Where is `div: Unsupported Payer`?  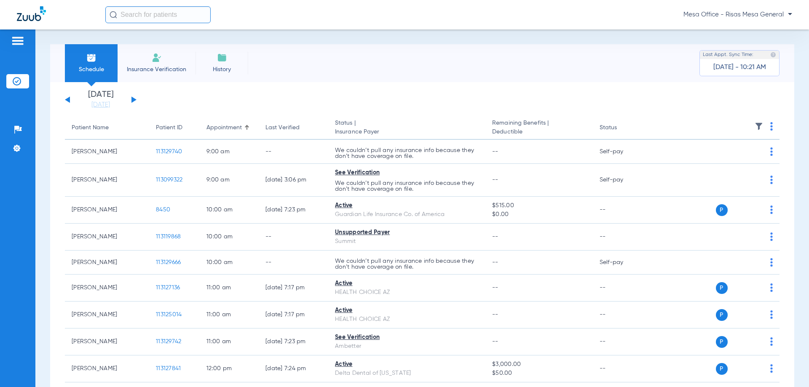 div: Unsupported Payer is located at coordinates (407, 233).